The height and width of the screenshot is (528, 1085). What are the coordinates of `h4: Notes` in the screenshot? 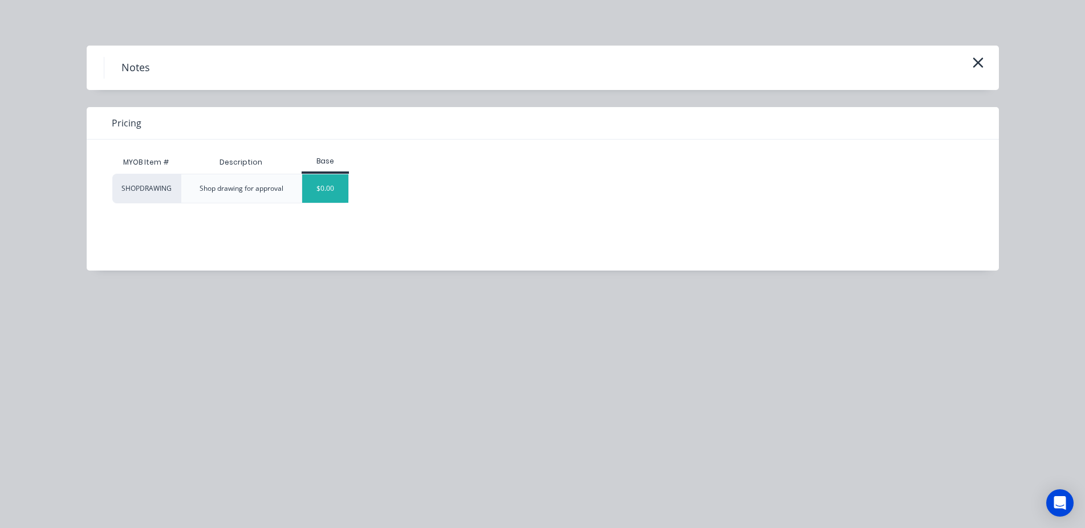 It's located at (135, 68).